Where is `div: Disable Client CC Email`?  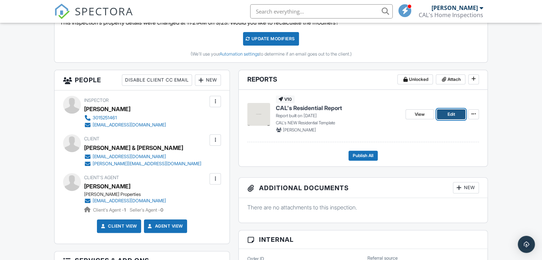
div: Disable Client CC Email is located at coordinates (157, 80).